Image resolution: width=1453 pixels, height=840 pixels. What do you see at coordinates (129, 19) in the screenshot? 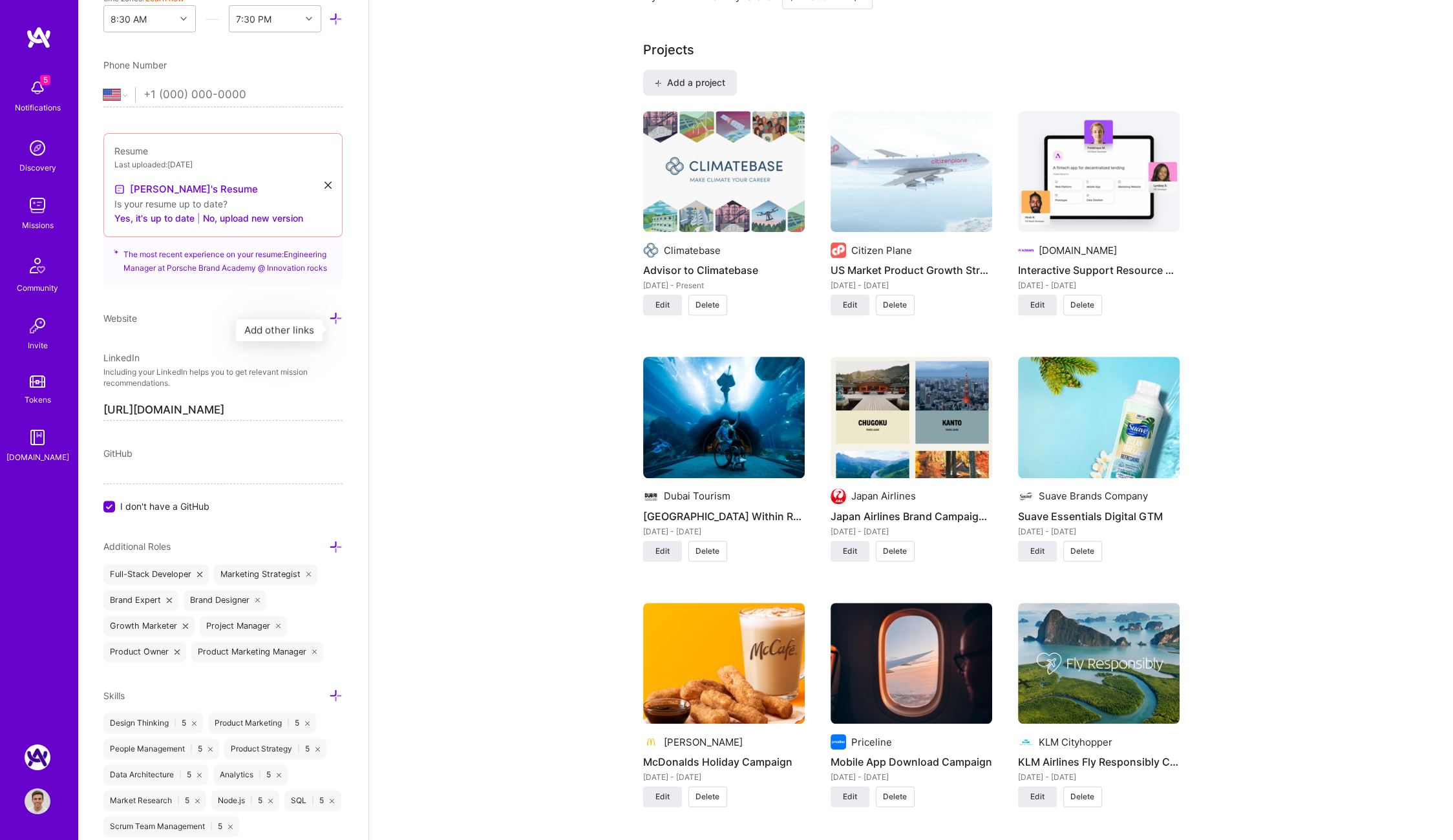
I see `div: 8:30 AM` at bounding box center [129, 19].